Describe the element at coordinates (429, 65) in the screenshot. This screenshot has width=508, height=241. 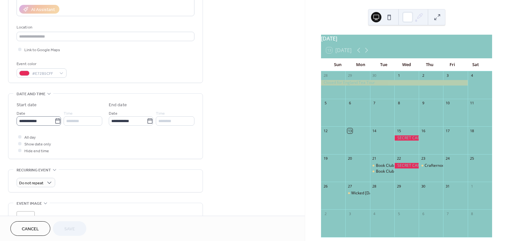
I see `div: Thu` at that location.